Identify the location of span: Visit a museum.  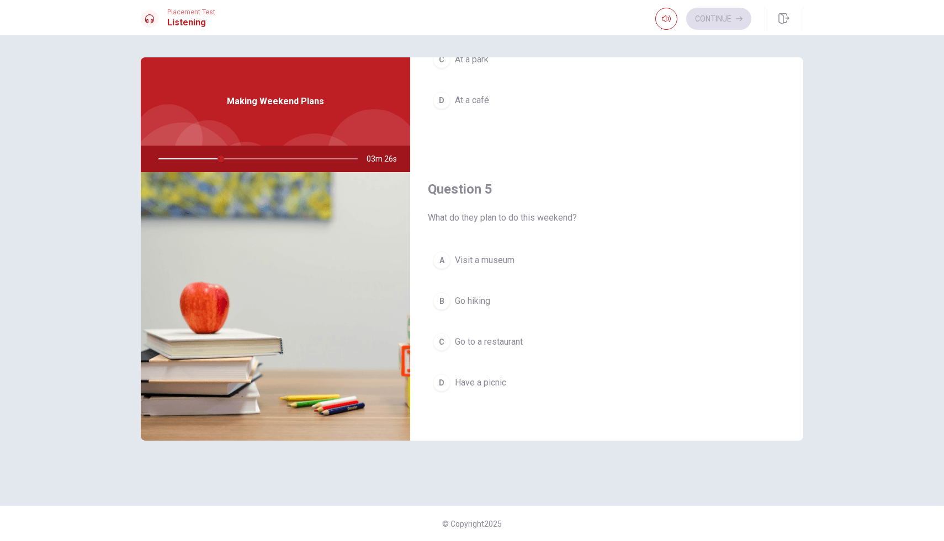
(485, 260).